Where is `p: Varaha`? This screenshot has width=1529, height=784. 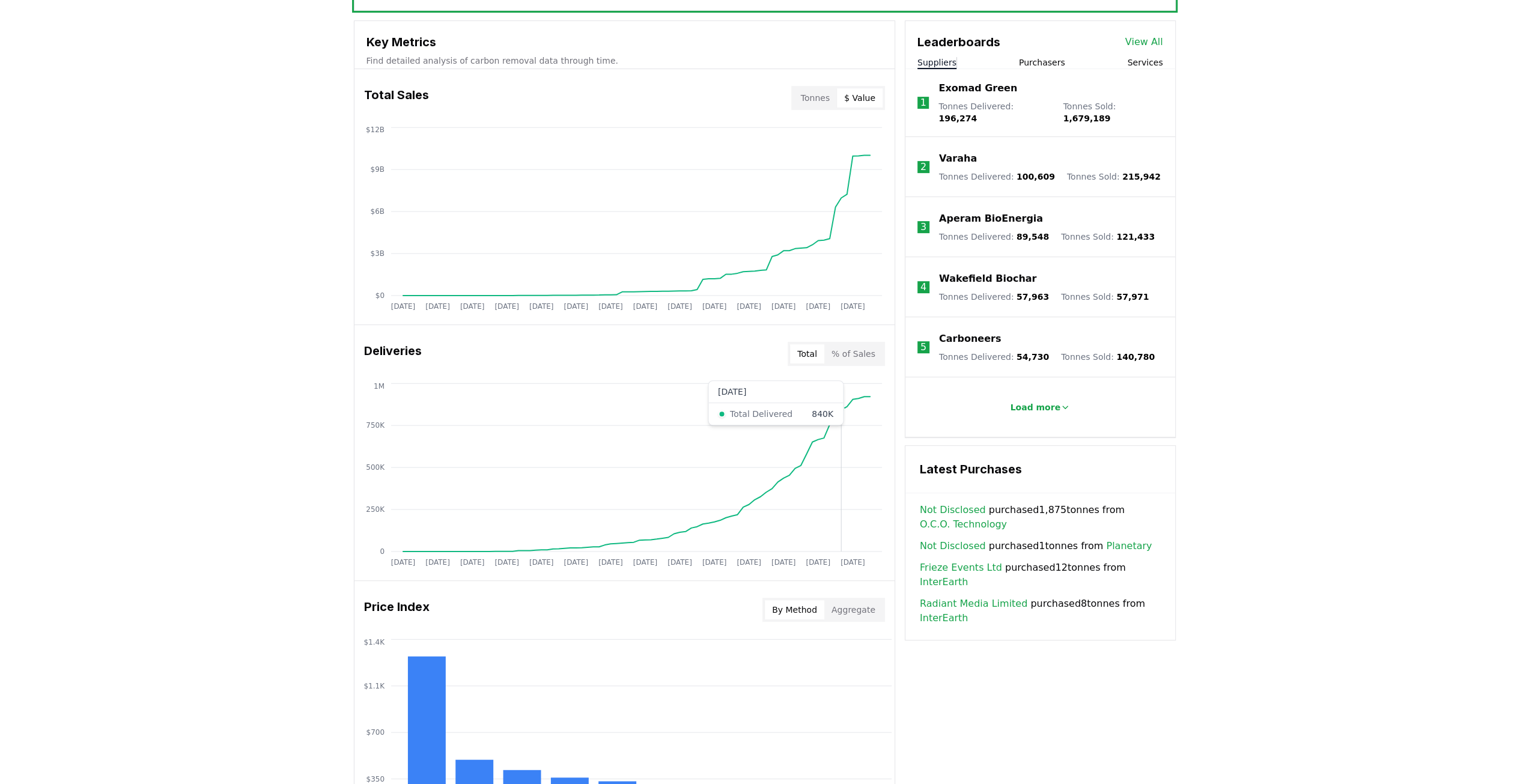
p: Varaha is located at coordinates (958, 158).